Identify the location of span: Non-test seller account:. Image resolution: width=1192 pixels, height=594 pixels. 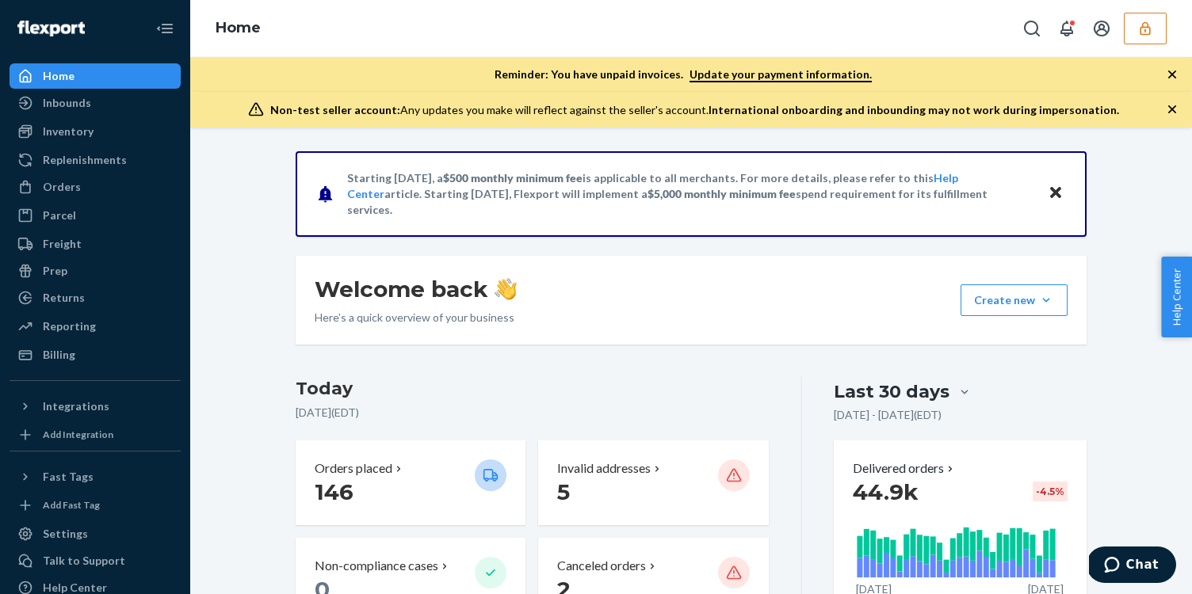
(335, 109).